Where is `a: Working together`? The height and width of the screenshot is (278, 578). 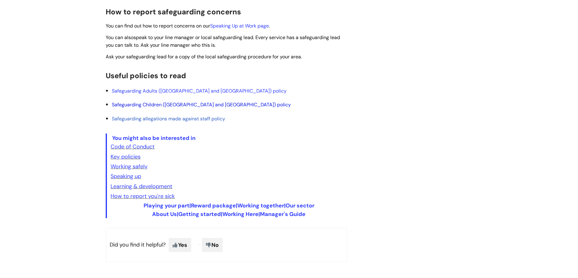 a: Working together is located at coordinates (261, 206).